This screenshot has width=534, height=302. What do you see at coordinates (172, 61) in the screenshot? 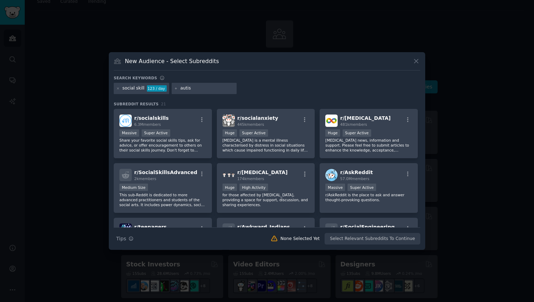
I see `h3: New Audience - Select Subreddits` at bounding box center [172, 61].